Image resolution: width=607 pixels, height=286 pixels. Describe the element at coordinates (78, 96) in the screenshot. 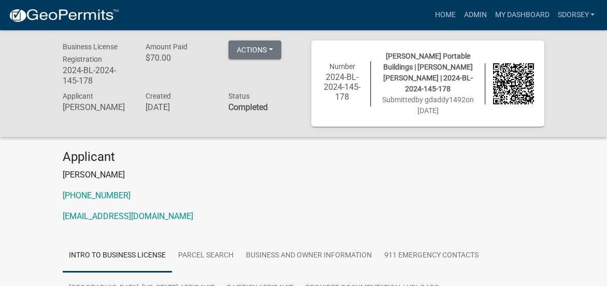

I see `span: Applicant` at that location.